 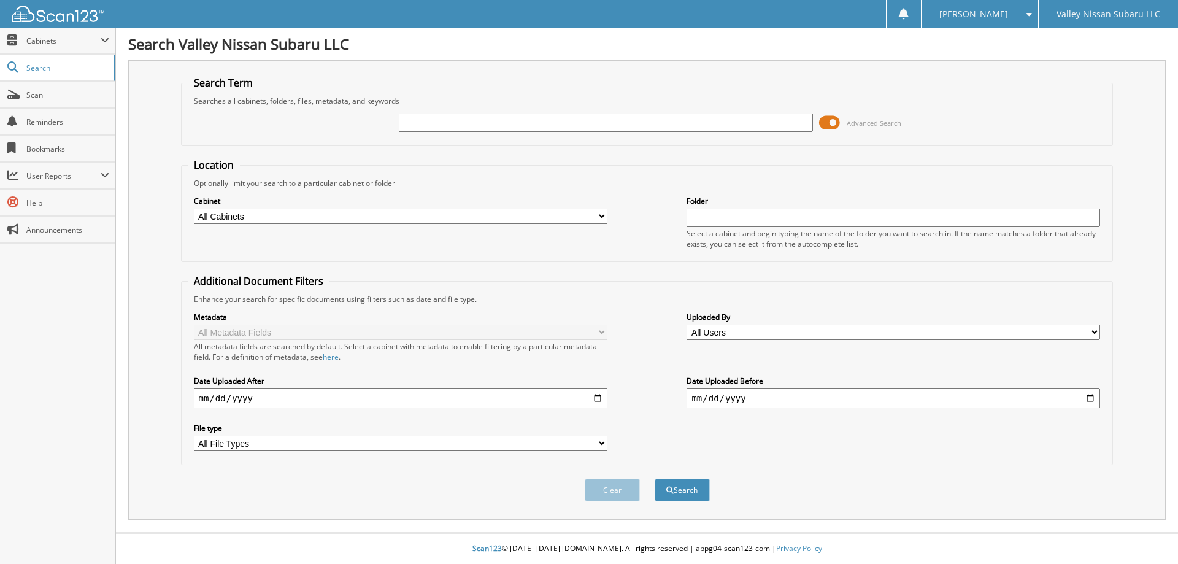 I want to click on div: Enhance your search for specific documents using filters such as date and file type., so click(x=647, y=299).